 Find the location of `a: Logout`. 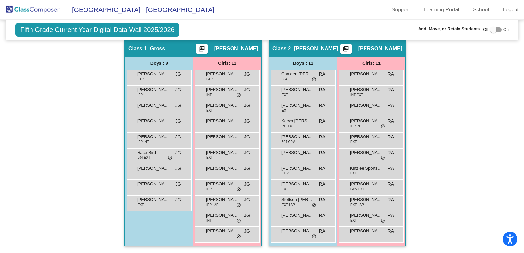

a: Logout is located at coordinates (511, 10).